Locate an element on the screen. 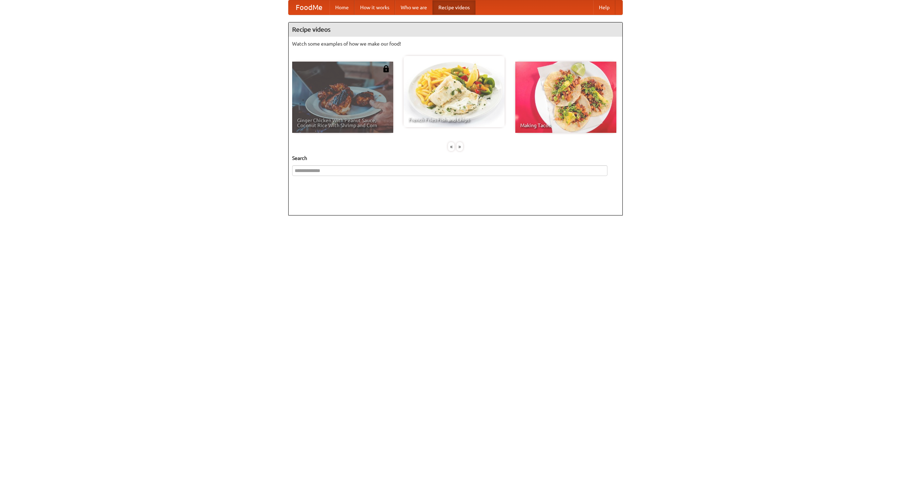  a: Making Tacos is located at coordinates (566, 97).